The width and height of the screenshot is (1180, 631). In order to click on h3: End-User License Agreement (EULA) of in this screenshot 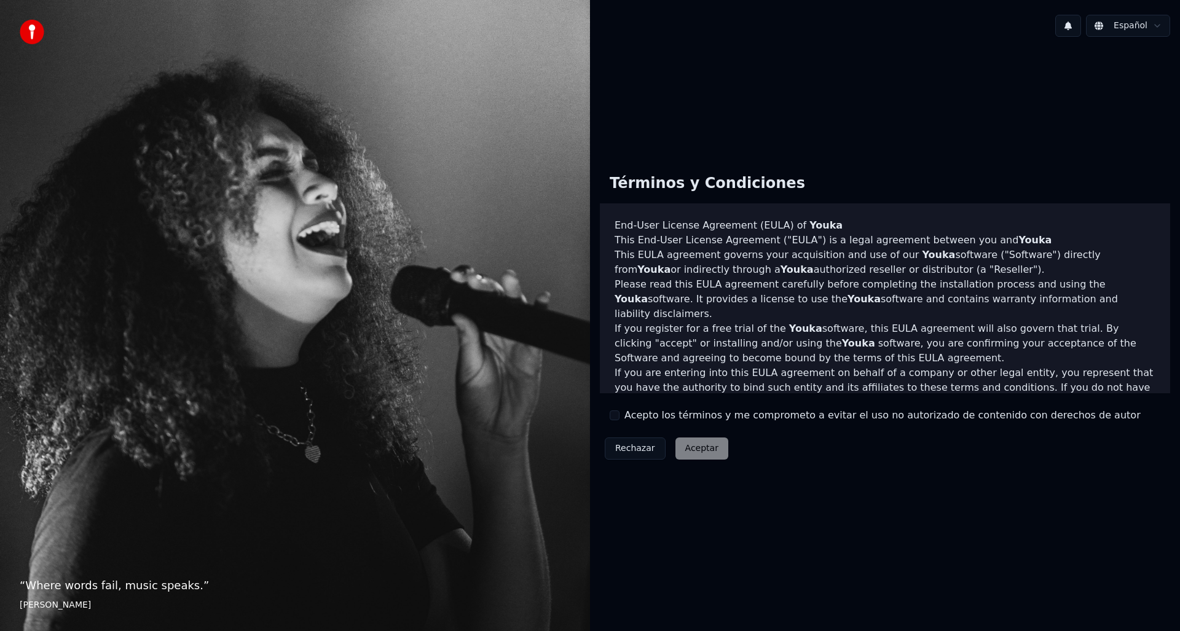, I will do `click(885, 226)`.